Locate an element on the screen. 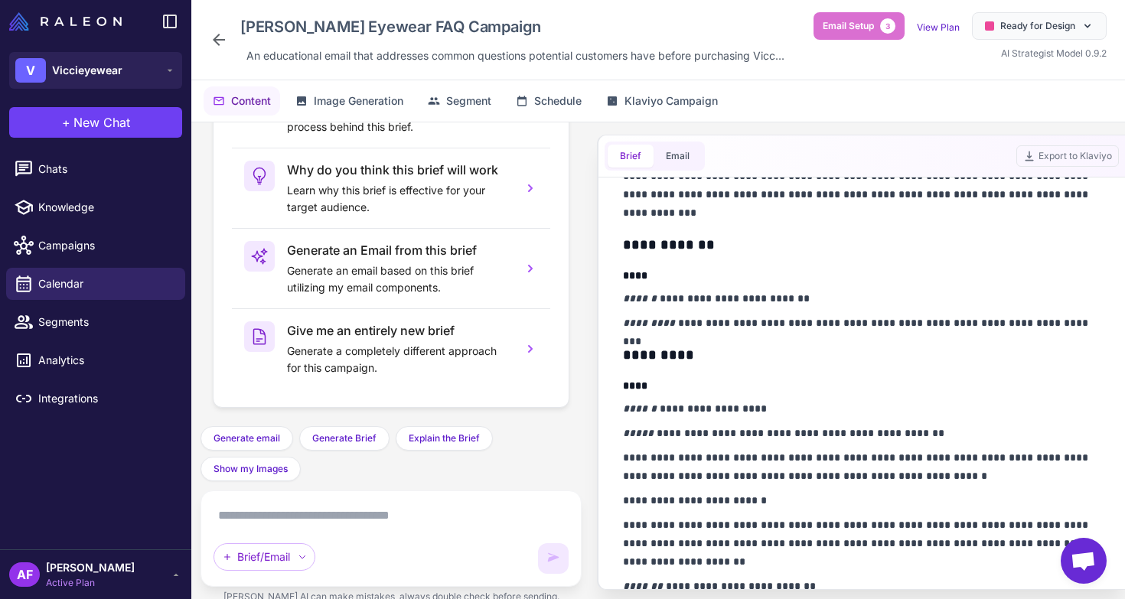 The image size is (1125, 599). a: View Plan is located at coordinates (938, 27).